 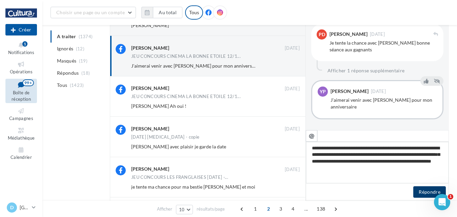 I want to click on div: 99+, so click(x=28, y=83).